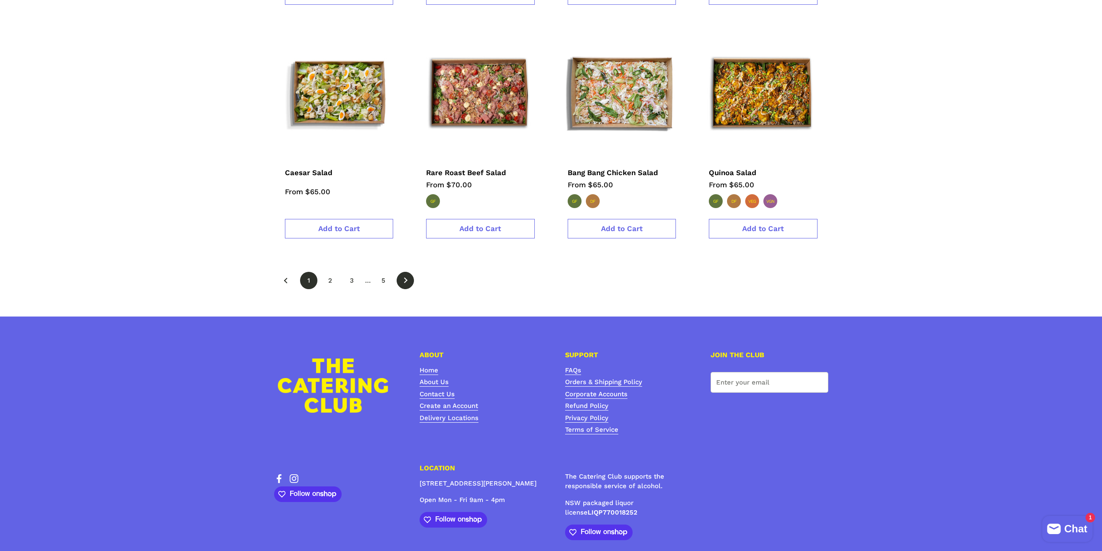 This screenshot has height=551, width=1102. What do you see at coordinates (604, 382) in the screenshot?
I see `a: Orders & Shipping Policy` at bounding box center [604, 382].